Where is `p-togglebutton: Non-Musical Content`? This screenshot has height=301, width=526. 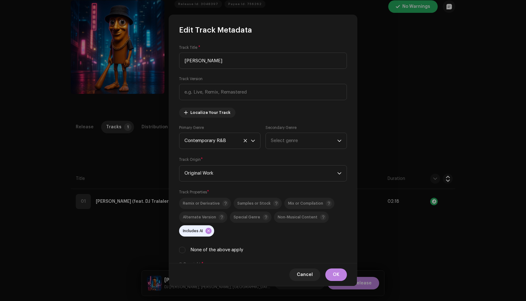
p-togglebutton: Non-Musical Content is located at coordinates (301, 217).